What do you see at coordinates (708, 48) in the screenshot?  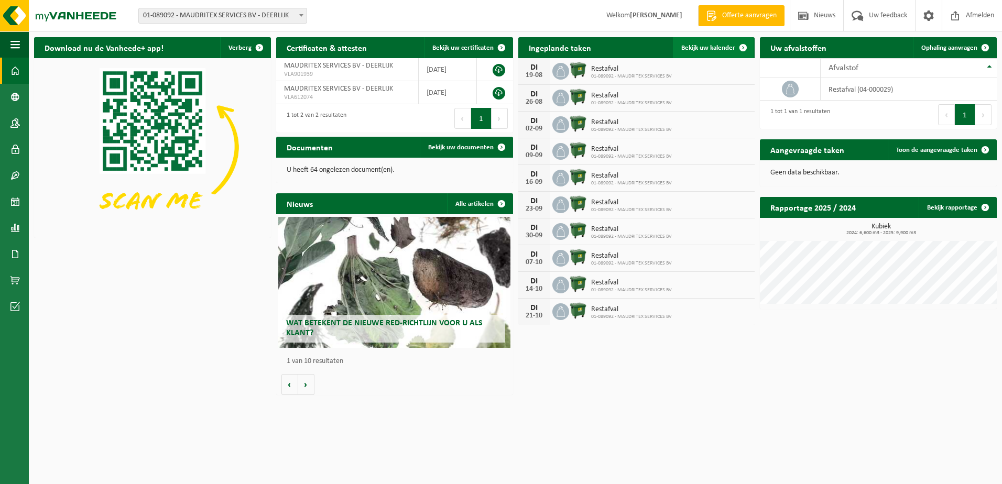 I see `span: Bekijk uw kalender` at bounding box center [708, 48].